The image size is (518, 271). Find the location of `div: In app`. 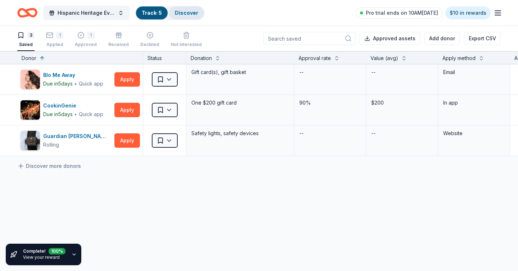

div: In app is located at coordinates (474, 103).